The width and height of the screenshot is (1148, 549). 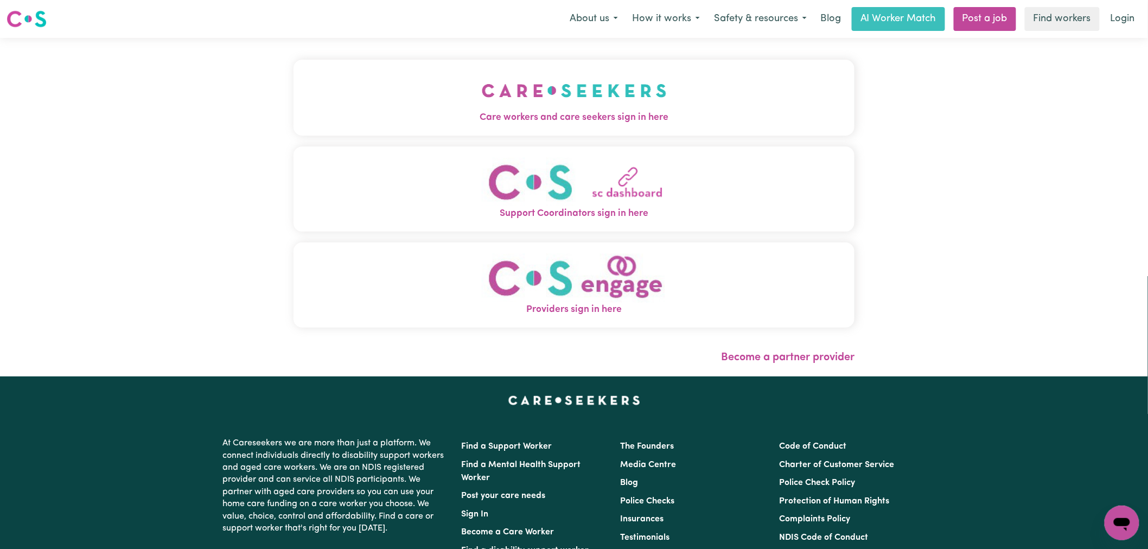 What do you see at coordinates (647, 446) in the screenshot?
I see `a: The Founders` at bounding box center [647, 446].